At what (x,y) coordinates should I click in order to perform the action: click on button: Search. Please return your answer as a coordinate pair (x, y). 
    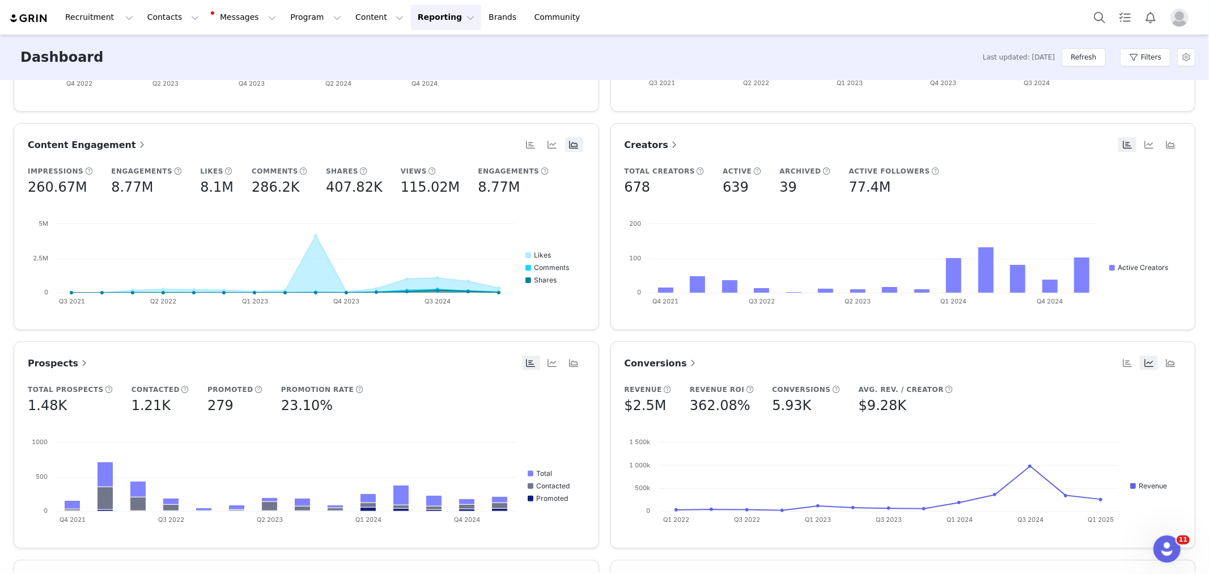
    Looking at the image, I should click on (1100, 17).